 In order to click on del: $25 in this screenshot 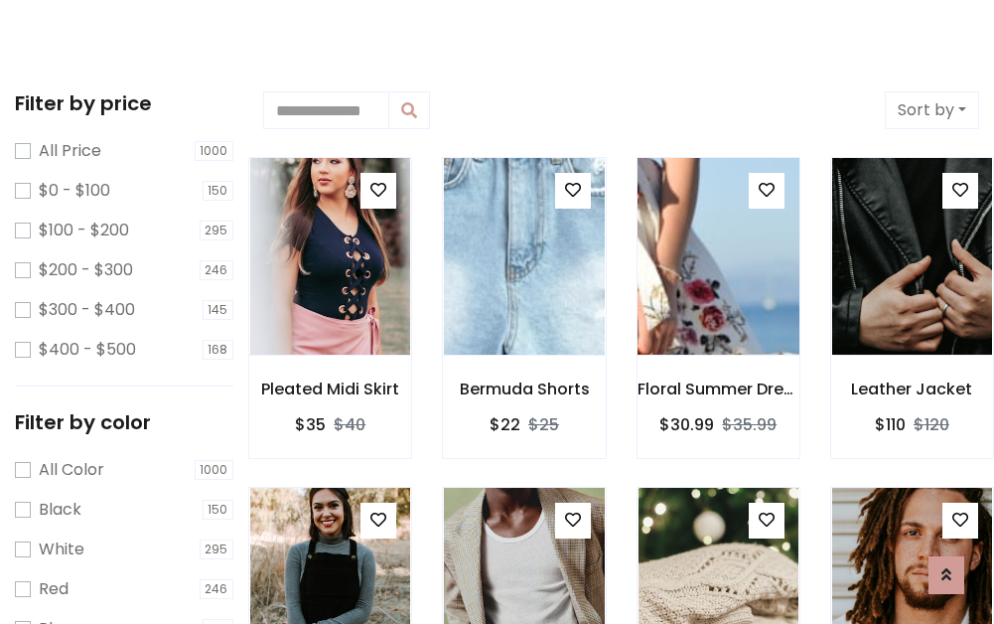, I will do `click(543, 424)`.